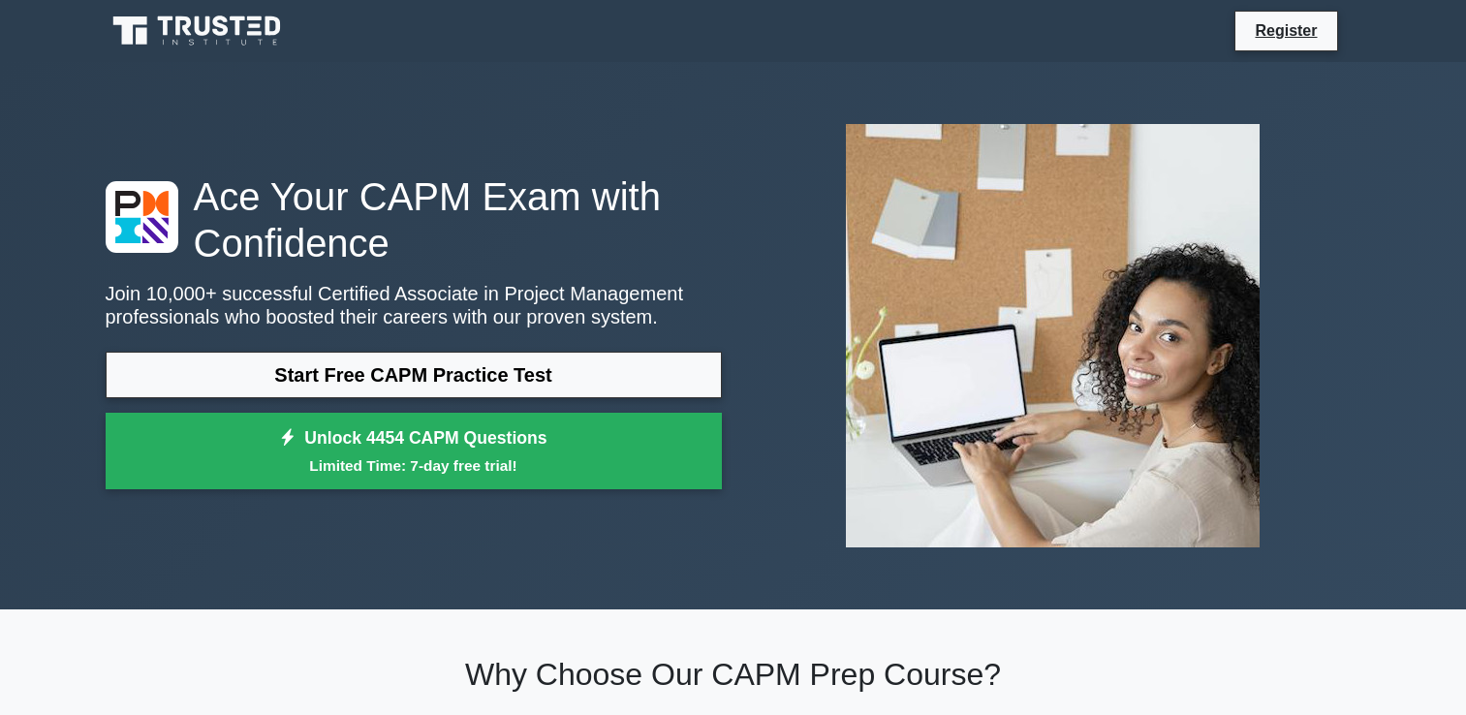 Image resolution: width=1466 pixels, height=715 pixels. What do you see at coordinates (414, 375) in the screenshot?
I see `a: Start Free CAPM Practice Test` at bounding box center [414, 375].